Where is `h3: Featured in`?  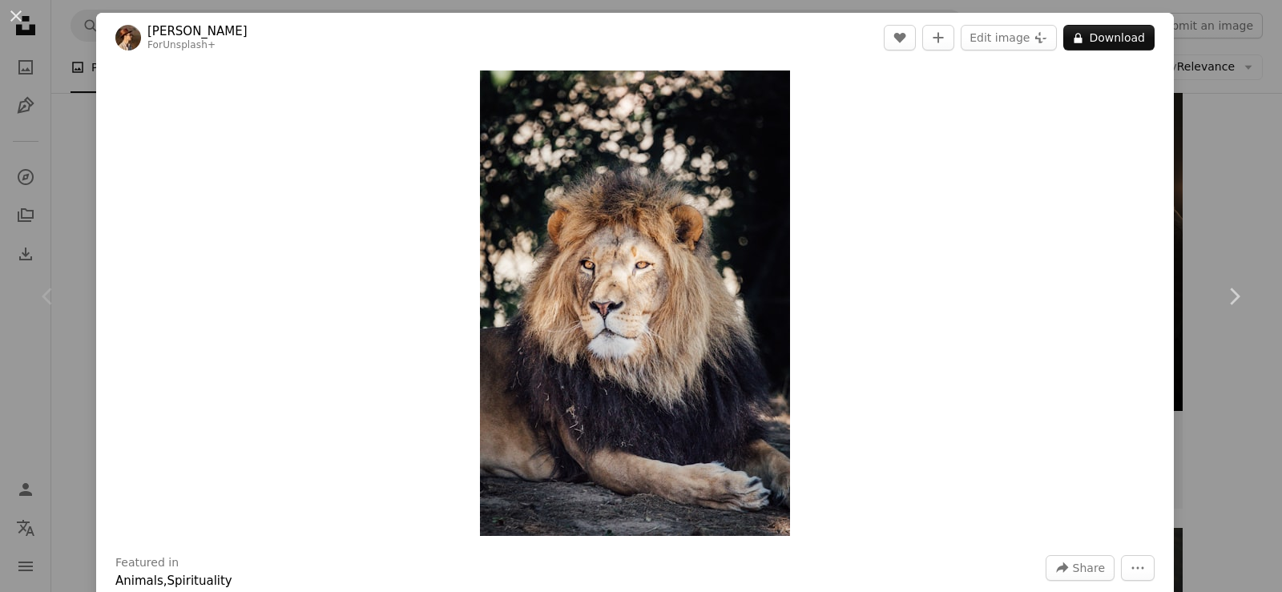 h3: Featured in is located at coordinates (147, 563).